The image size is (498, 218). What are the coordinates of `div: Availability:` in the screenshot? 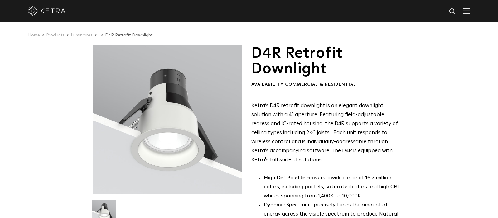 It's located at (327, 85).